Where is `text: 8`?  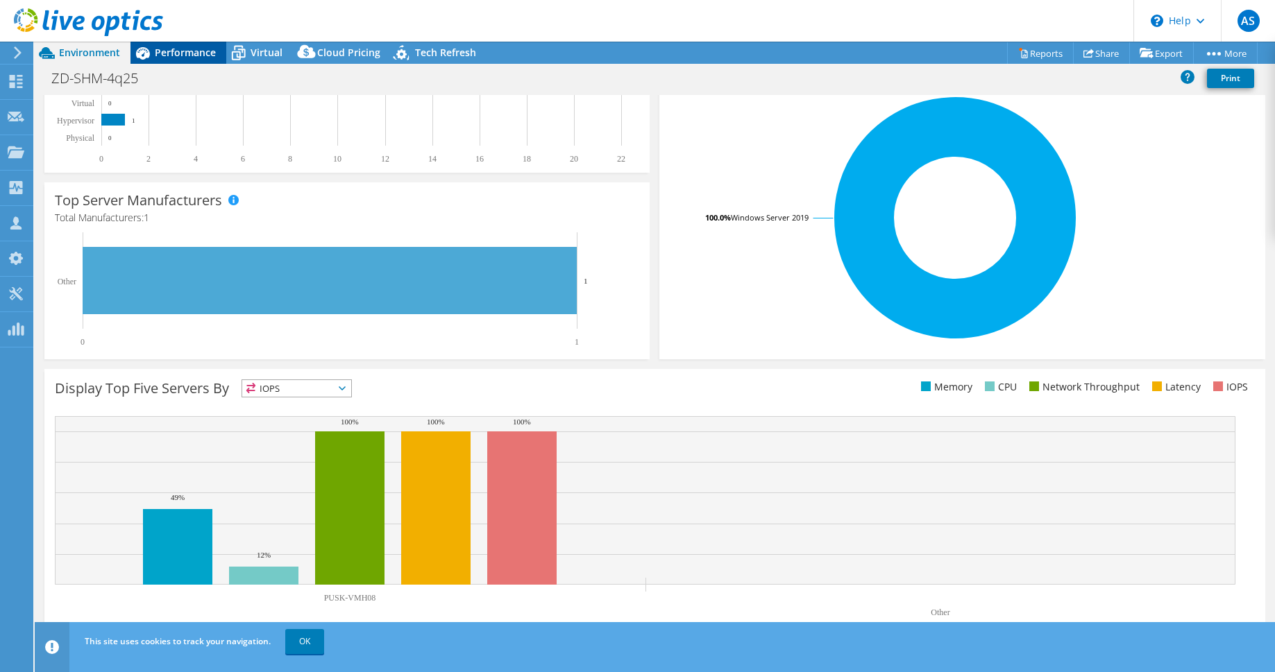
text: 8 is located at coordinates (290, 159).